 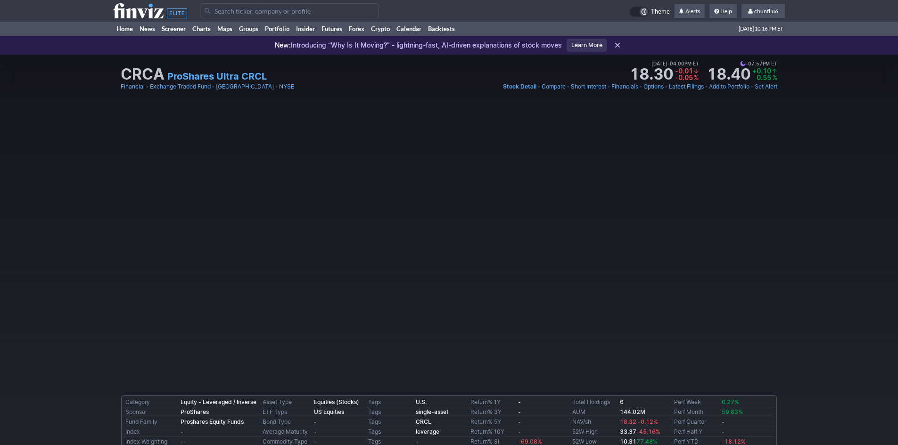 I want to click on a: Crypto, so click(x=380, y=29).